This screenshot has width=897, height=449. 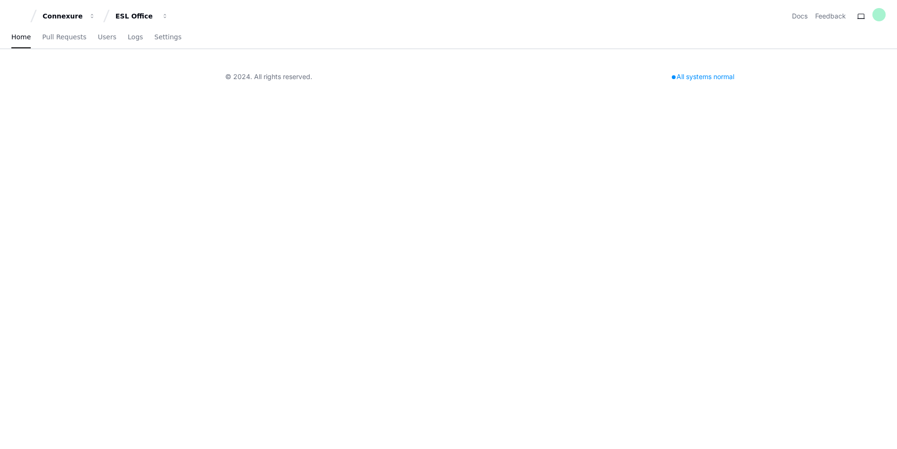 I want to click on a: Pull Requests, so click(x=64, y=37).